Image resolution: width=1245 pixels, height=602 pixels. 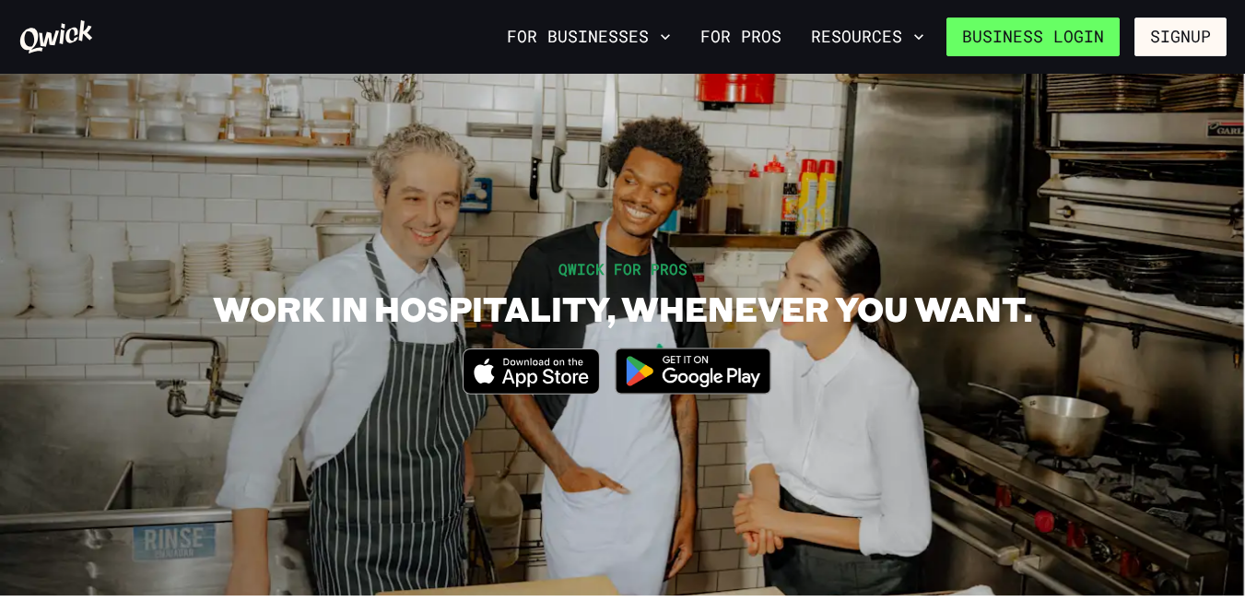 What do you see at coordinates (532, 388) in the screenshot?
I see `a: Download on the App Store` at bounding box center [532, 388].